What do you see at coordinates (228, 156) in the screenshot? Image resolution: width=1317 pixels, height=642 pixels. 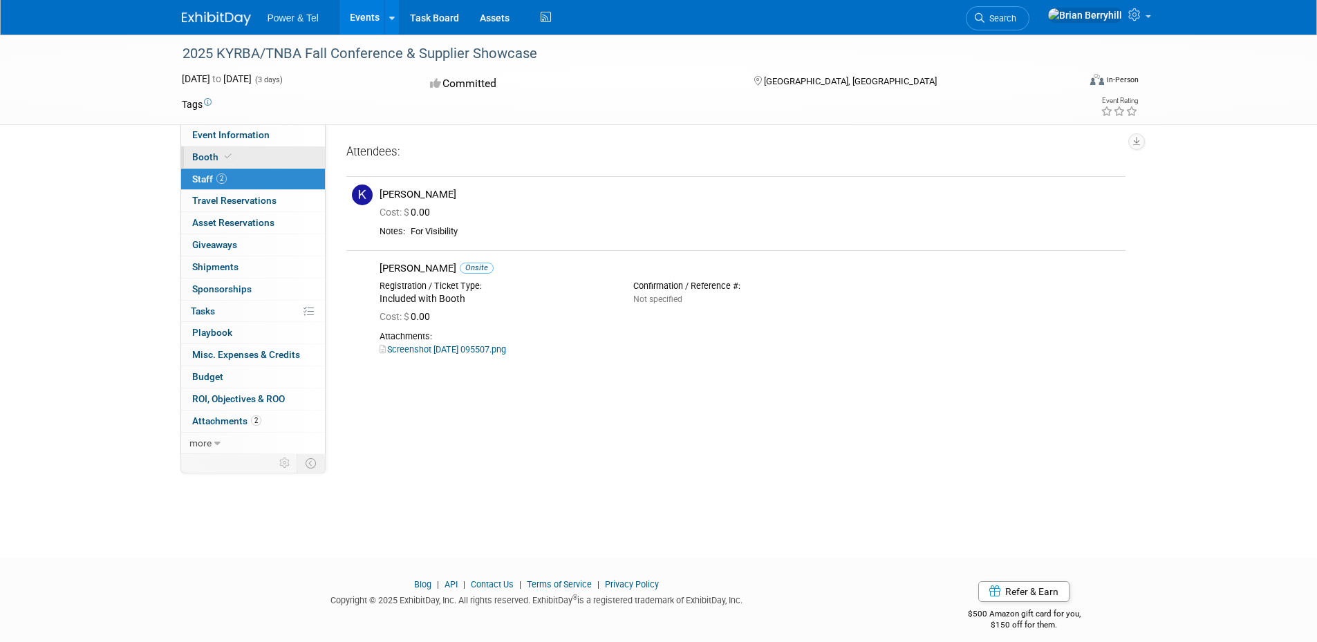 I see `i: Booth reservation complete` at bounding box center [228, 156].